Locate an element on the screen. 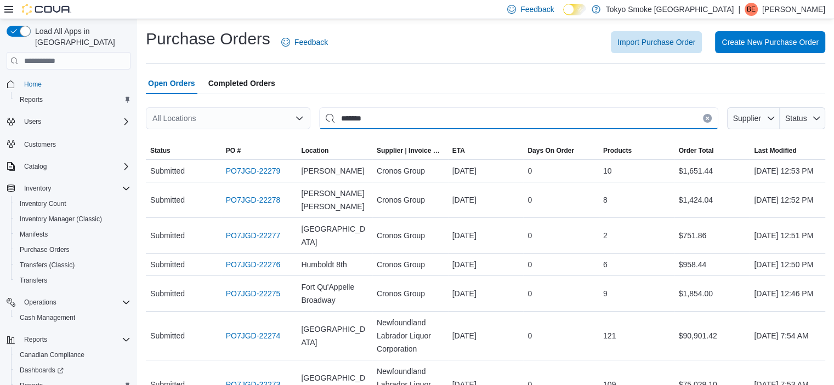  button: Inventory Count is located at coordinates (73, 204).